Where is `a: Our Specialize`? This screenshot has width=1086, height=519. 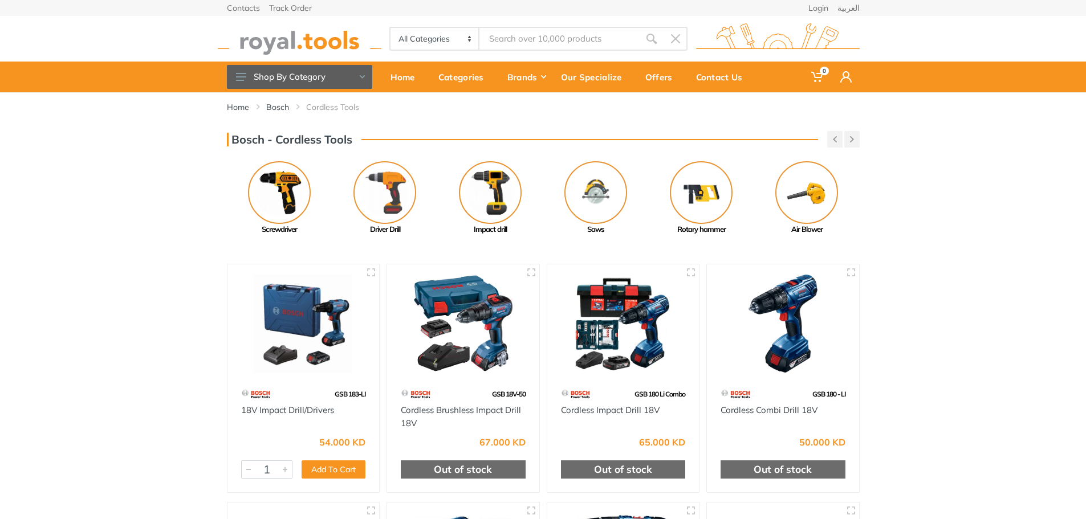
a: Our Specialize is located at coordinates (595, 77).